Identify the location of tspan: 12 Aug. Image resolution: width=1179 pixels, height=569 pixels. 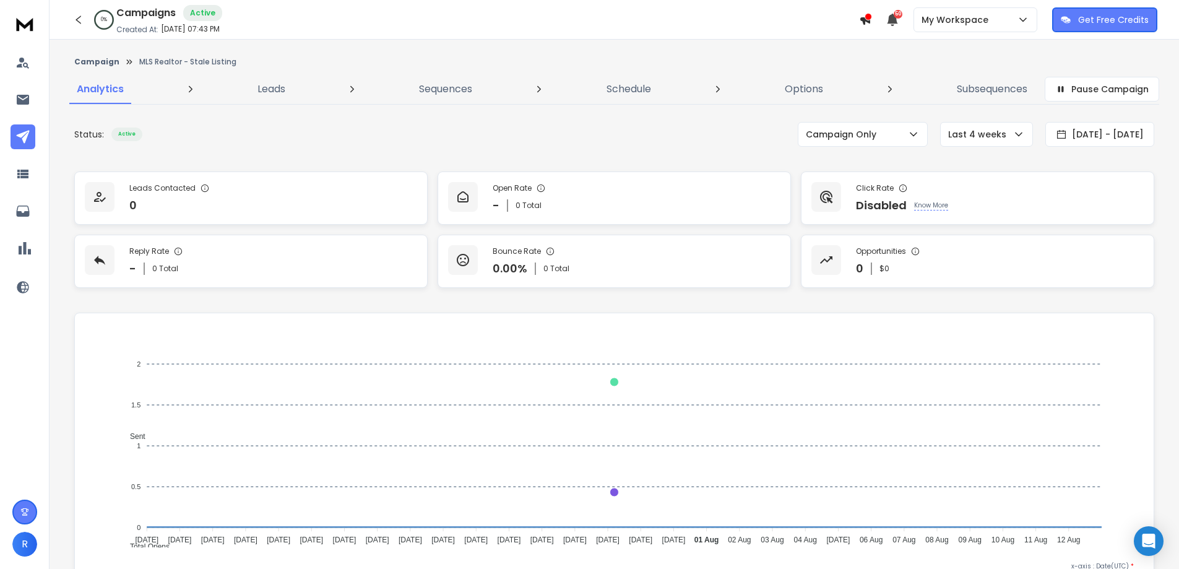
(1068, 540).